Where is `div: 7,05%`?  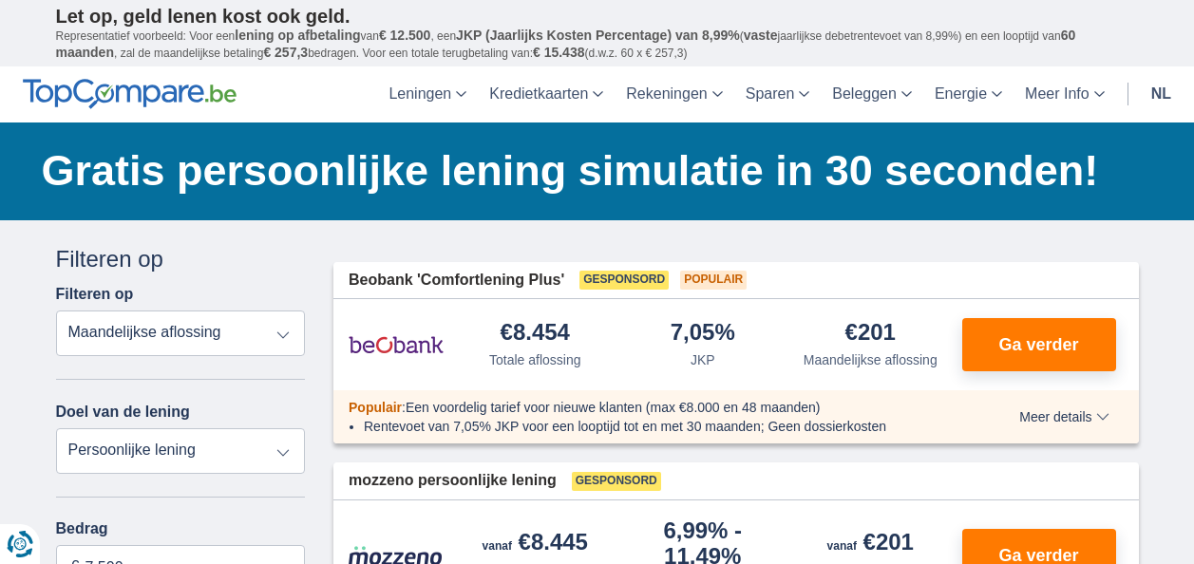
div: 7,05% is located at coordinates (703, 333).